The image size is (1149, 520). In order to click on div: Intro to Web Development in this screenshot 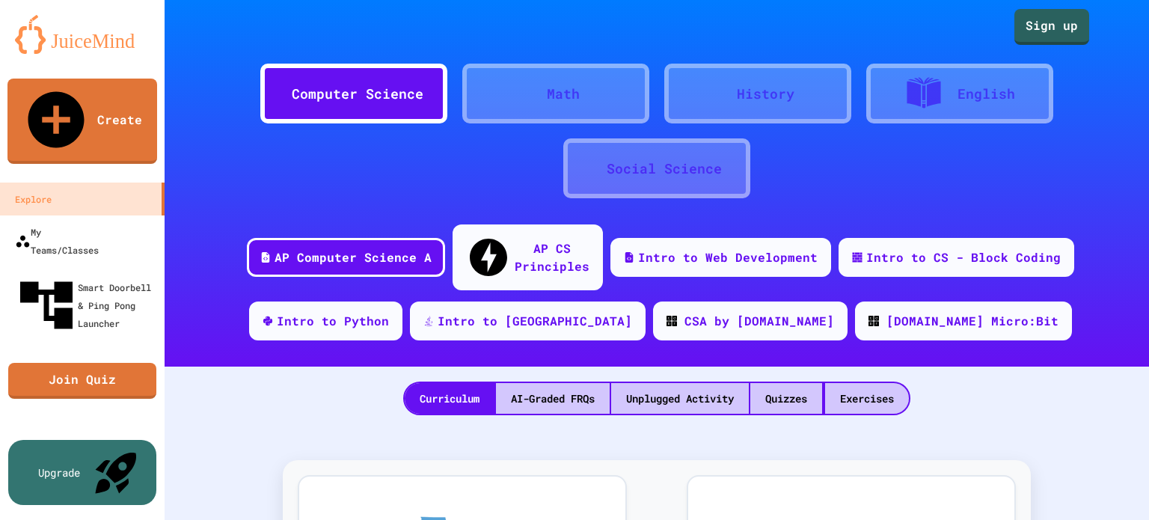, I will do `click(728, 257)`.